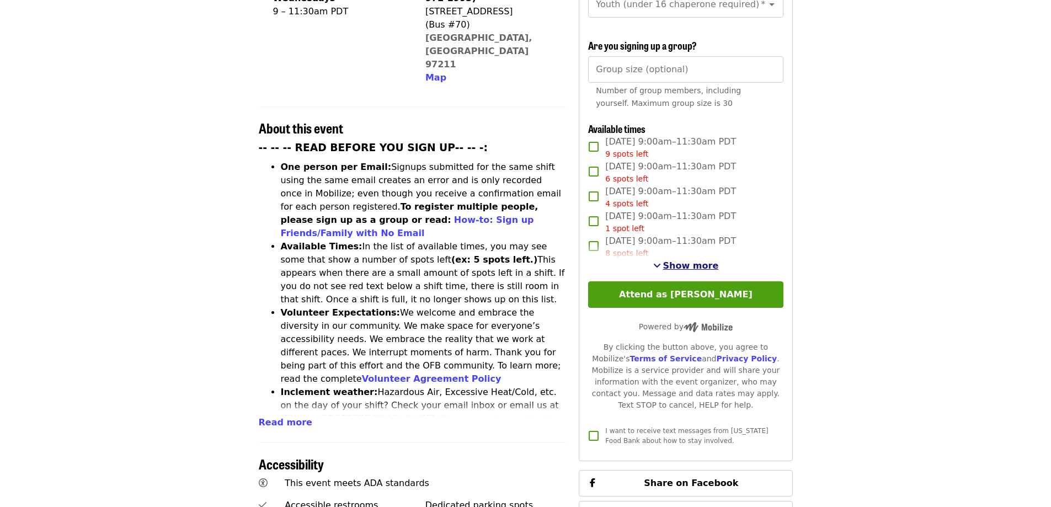 Image resolution: width=1051 pixels, height=507 pixels. I want to click on span: Are you signing up a group?, so click(642, 45).